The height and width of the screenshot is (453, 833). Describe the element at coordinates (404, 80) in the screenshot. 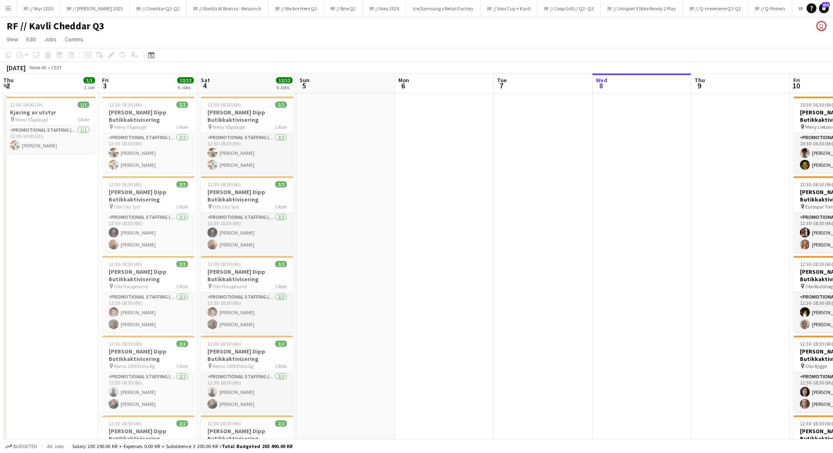

I see `span: Mon` at that location.